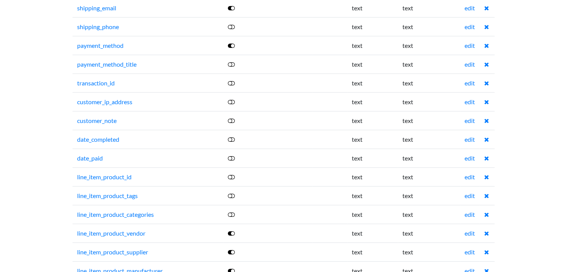  I want to click on a: line_item_product_id, so click(104, 177).